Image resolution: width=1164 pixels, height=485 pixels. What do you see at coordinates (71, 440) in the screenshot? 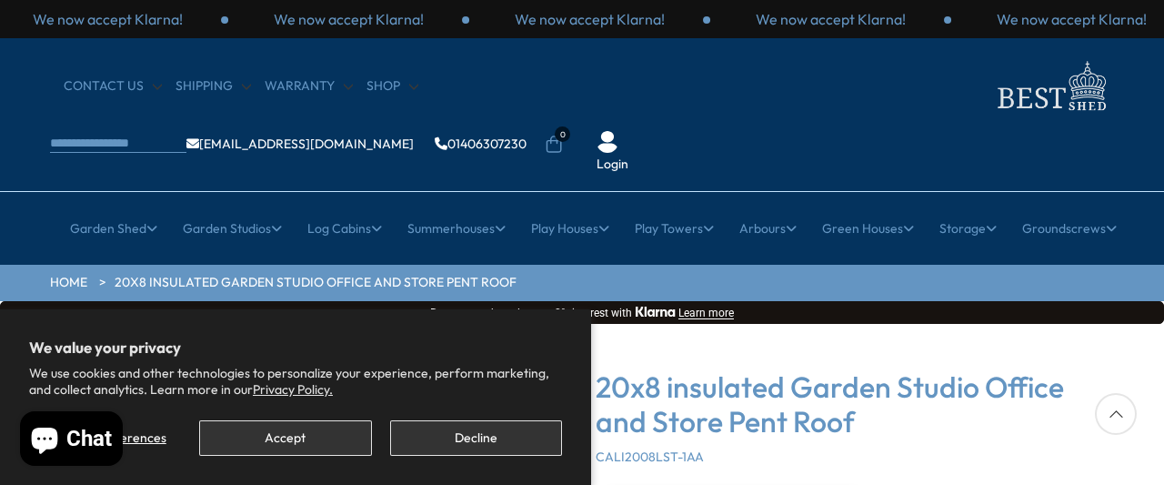
I see `inbox-online-store-chat: Shopify online store chat` at bounding box center [71, 440].